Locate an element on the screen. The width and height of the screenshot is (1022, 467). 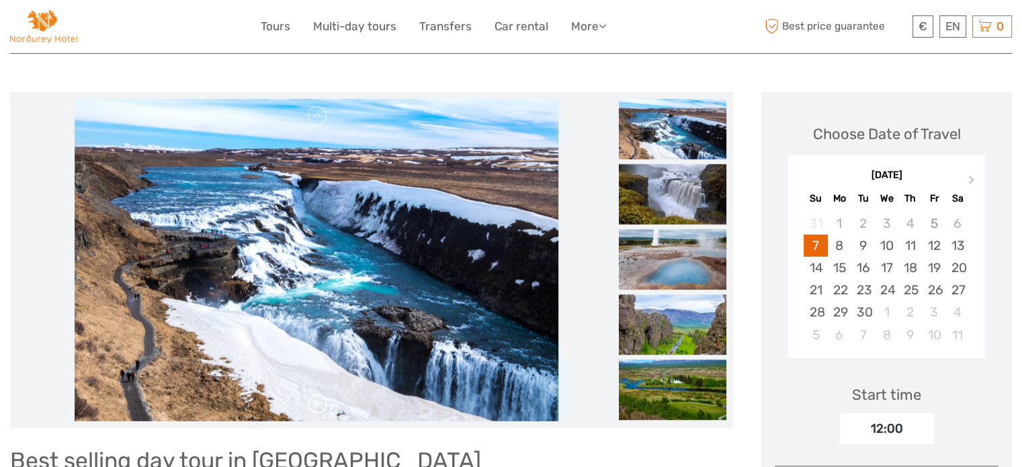
div: Choose Date of Travel is located at coordinates (887, 134).